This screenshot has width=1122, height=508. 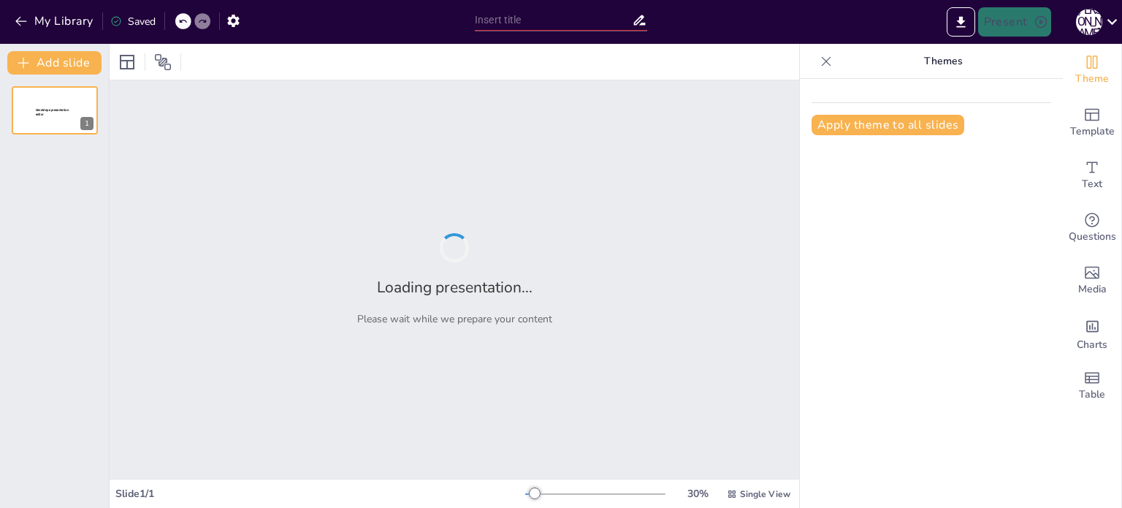 I want to click on p: Themes, so click(x=943, y=61).